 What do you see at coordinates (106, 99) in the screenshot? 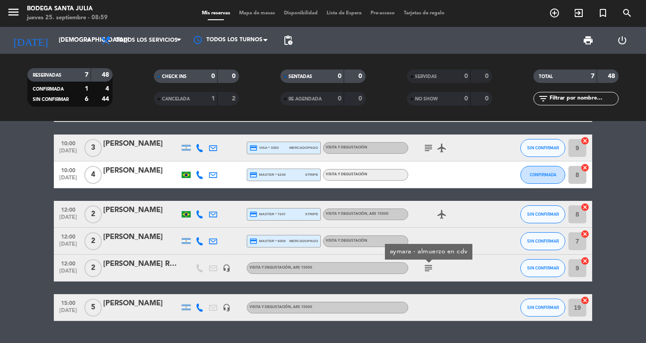
I see `strong: 44` at bounding box center [106, 99].